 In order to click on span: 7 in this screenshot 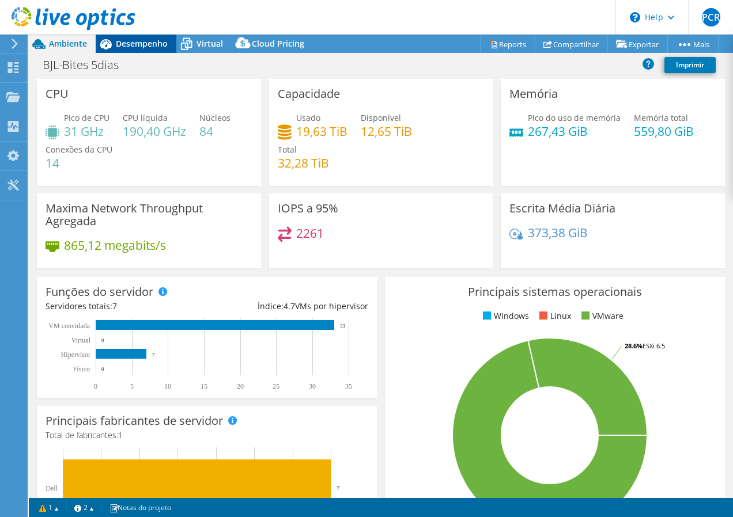, I will do `click(115, 306)`.